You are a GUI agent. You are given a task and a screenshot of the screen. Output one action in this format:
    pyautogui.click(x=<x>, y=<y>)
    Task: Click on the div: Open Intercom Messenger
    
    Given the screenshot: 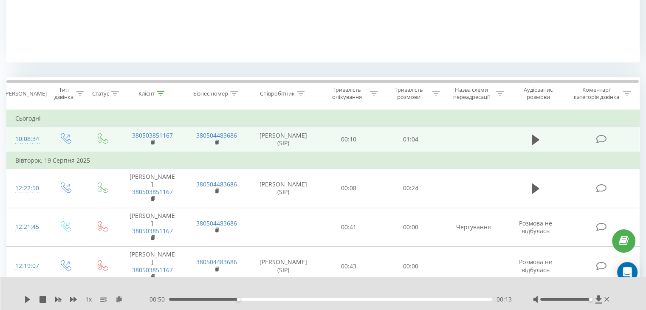 What is the action you would take?
    pyautogui.click(x=627, y=272)
    